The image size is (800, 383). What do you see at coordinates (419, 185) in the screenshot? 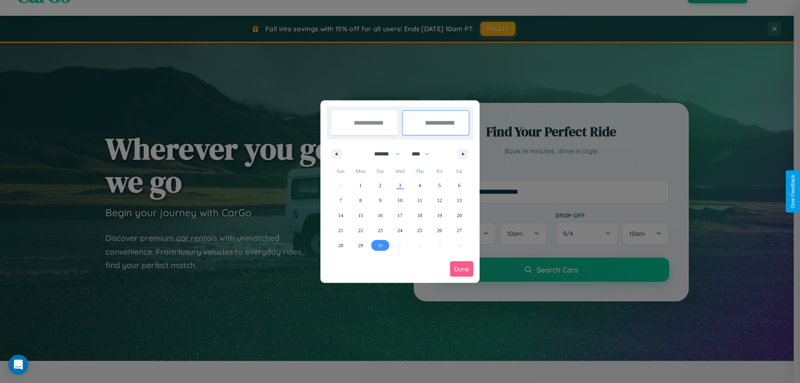
I see `button: 4` at bounding box center [419, 185].